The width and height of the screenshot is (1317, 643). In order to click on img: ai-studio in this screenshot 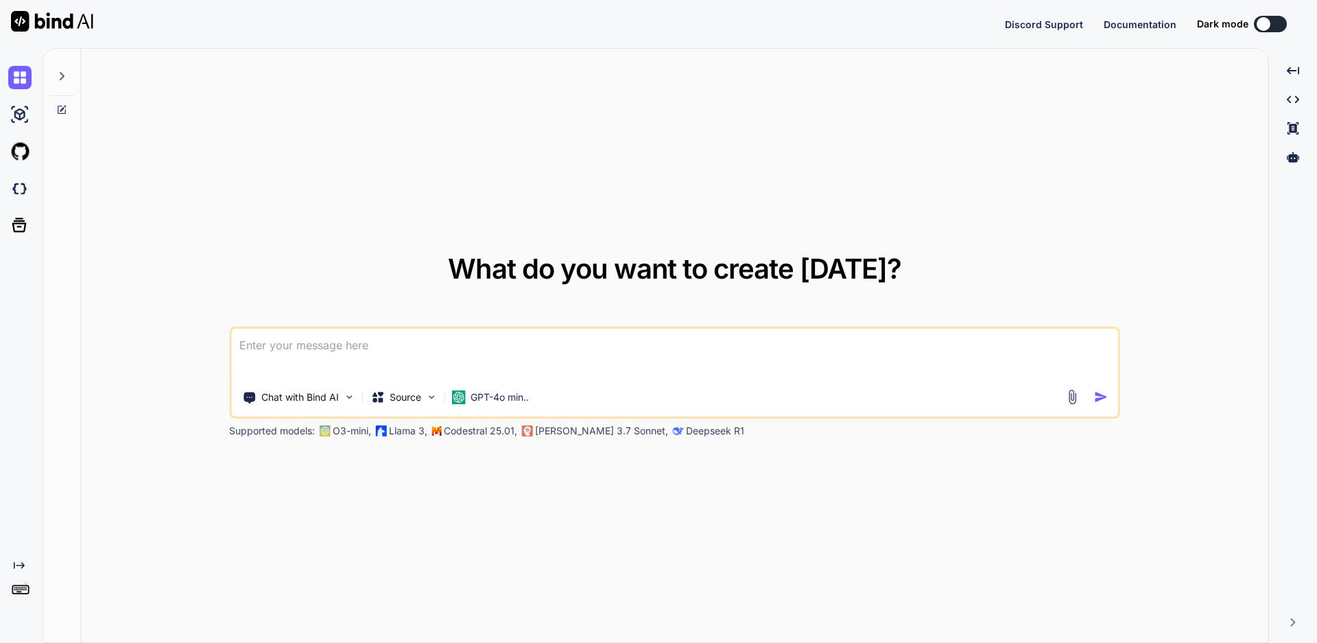, I will do `click(20, 115)`.